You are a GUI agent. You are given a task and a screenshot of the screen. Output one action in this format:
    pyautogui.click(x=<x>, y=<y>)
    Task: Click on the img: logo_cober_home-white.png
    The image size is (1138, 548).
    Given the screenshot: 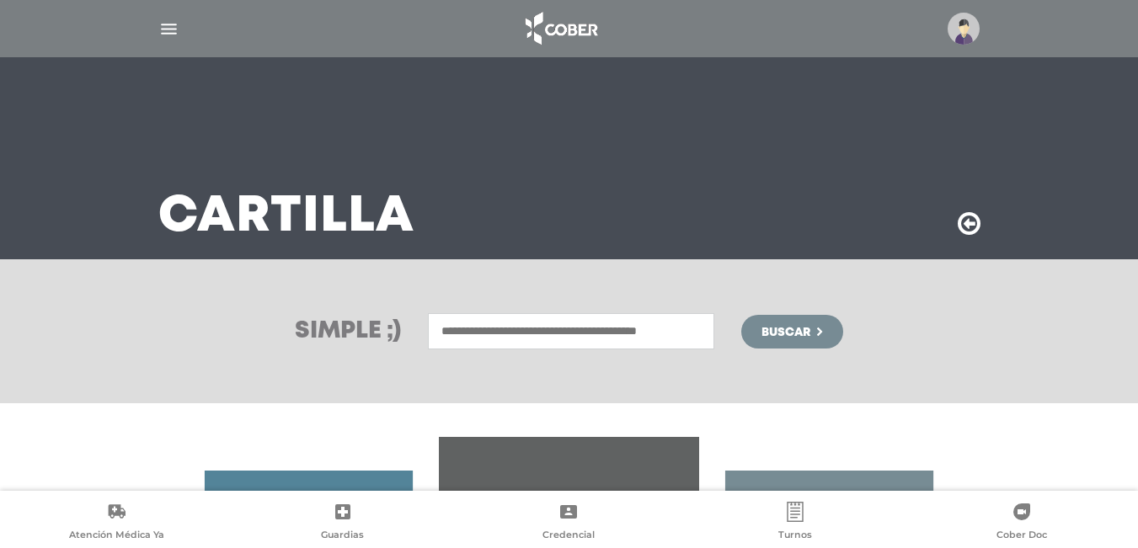 What is the action you would take?
    pyautogui.click(x=560, y=29)
    